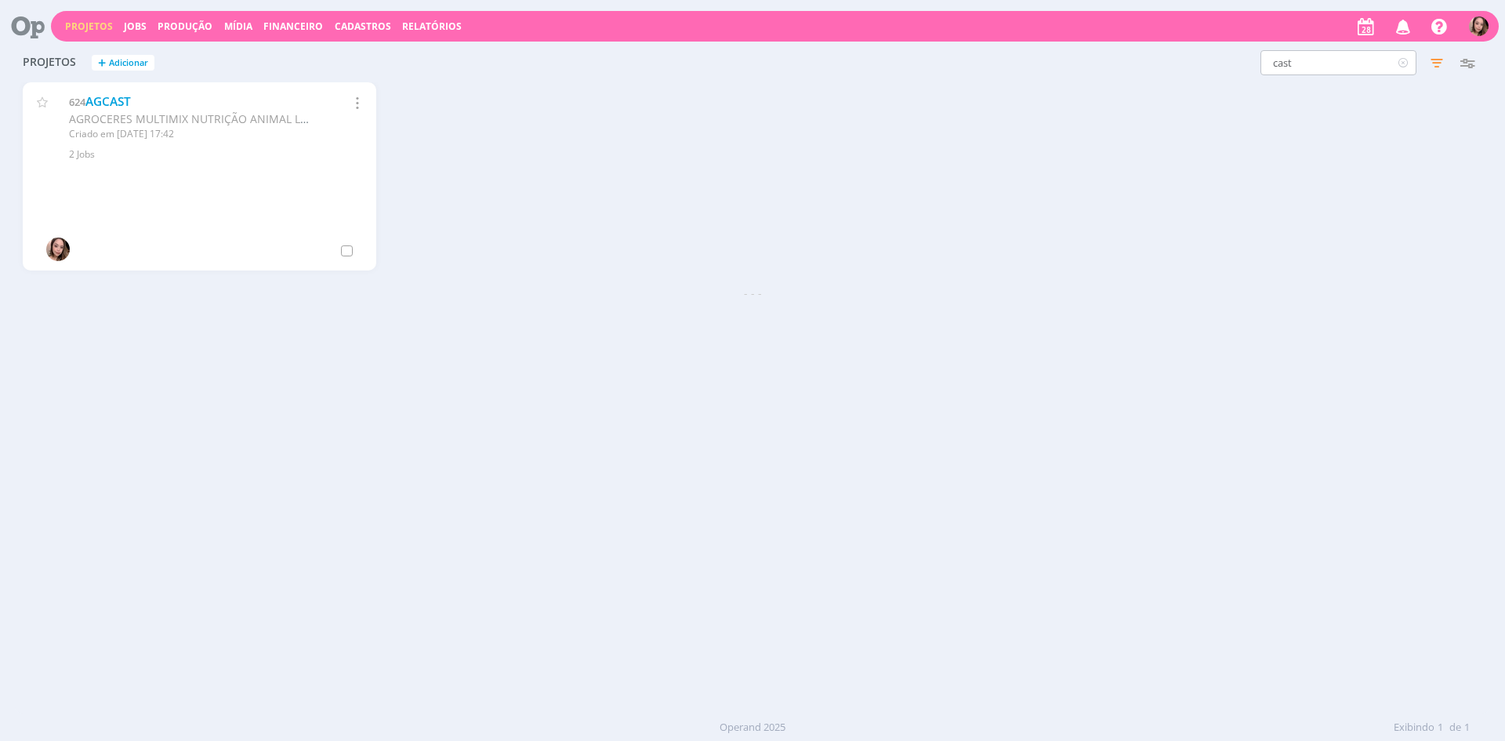  I want to click on button: Projetos, so click(89, 27).